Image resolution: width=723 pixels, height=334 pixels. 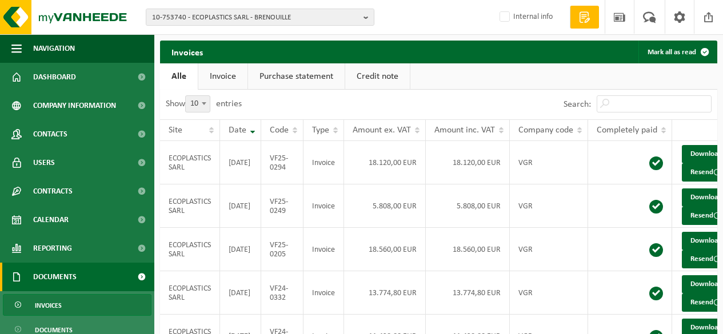 I want to click on span: Code, so click(x=279, y=130).